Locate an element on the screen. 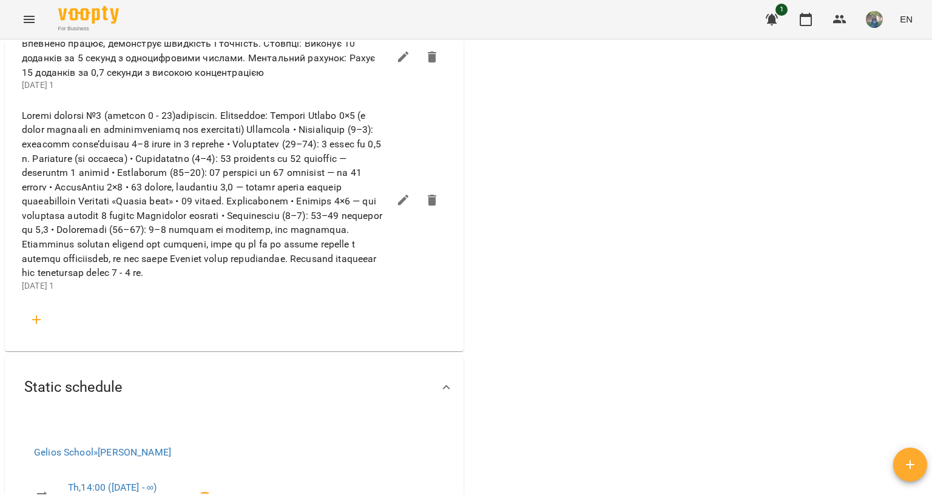 This screenshot has height=501, width=932. span: Ментальна арифметика. Прямий рахунок № 5 завершили. Флешкарти: Впевнено працює, демонструє швидкі... is located at coordinates (205, 51).